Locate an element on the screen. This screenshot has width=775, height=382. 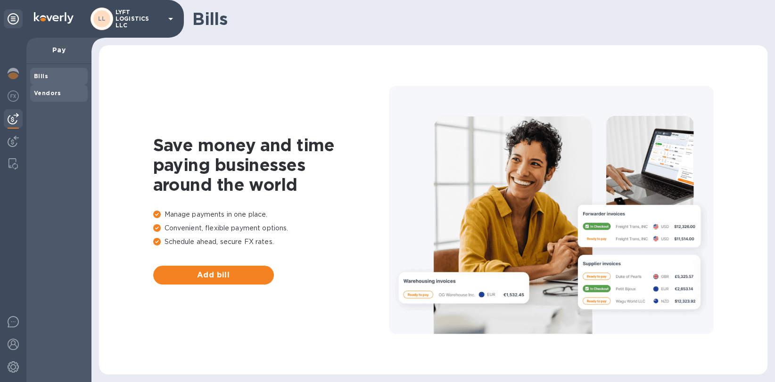
h1: Save money and time paying businesses around the world is located at coordinates (271, 165).